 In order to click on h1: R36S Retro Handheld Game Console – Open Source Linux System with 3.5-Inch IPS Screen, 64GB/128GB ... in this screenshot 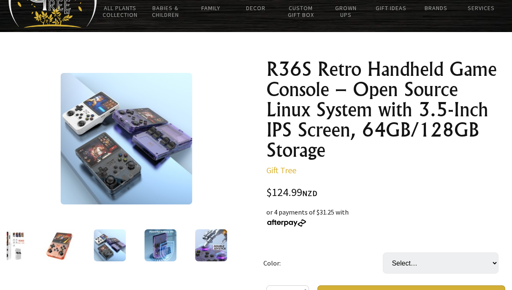, I will do `click(386, 110)`.